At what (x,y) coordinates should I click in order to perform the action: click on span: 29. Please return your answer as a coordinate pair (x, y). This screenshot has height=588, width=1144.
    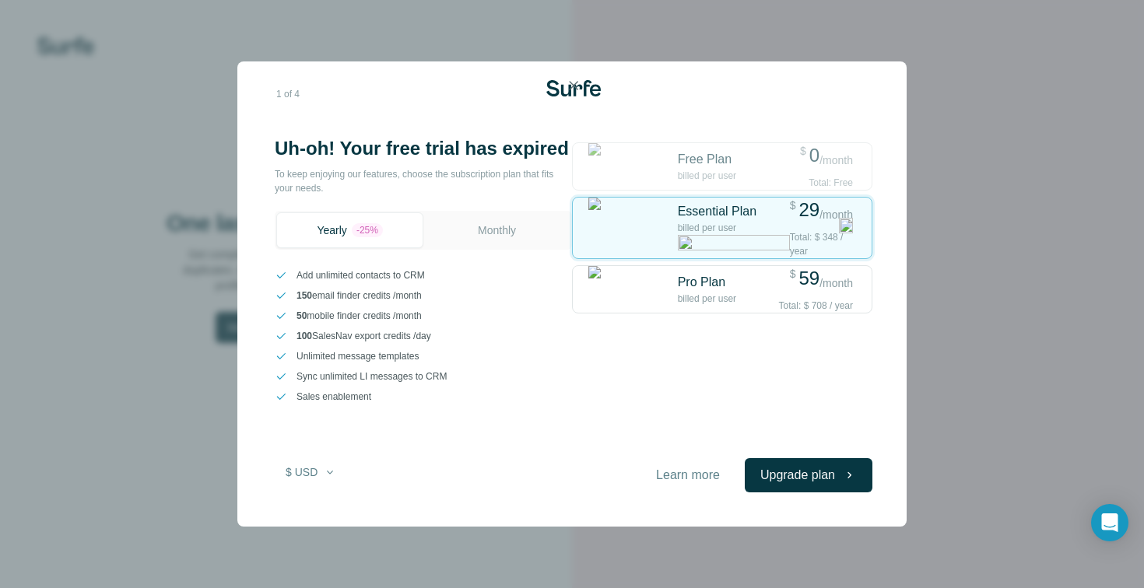
    Looking at the image, I should click on (809, 210).